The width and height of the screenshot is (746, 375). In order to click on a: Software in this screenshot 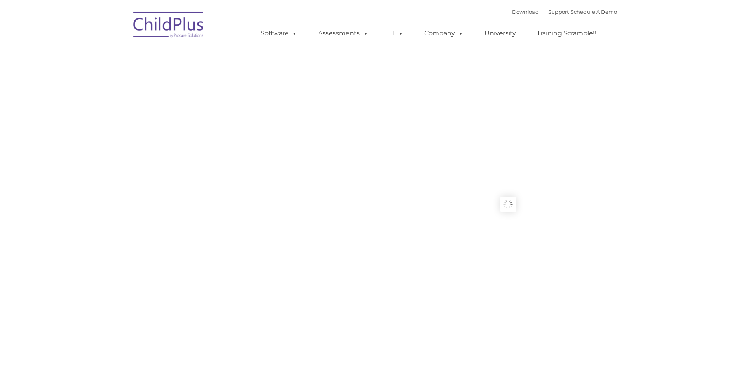, I will do `click(279, 33)`.